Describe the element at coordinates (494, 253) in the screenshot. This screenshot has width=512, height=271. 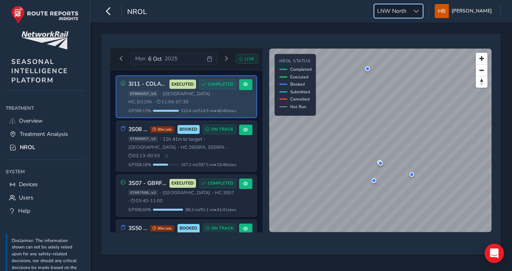
I see `div: Open Intercom Messenger` at that location.